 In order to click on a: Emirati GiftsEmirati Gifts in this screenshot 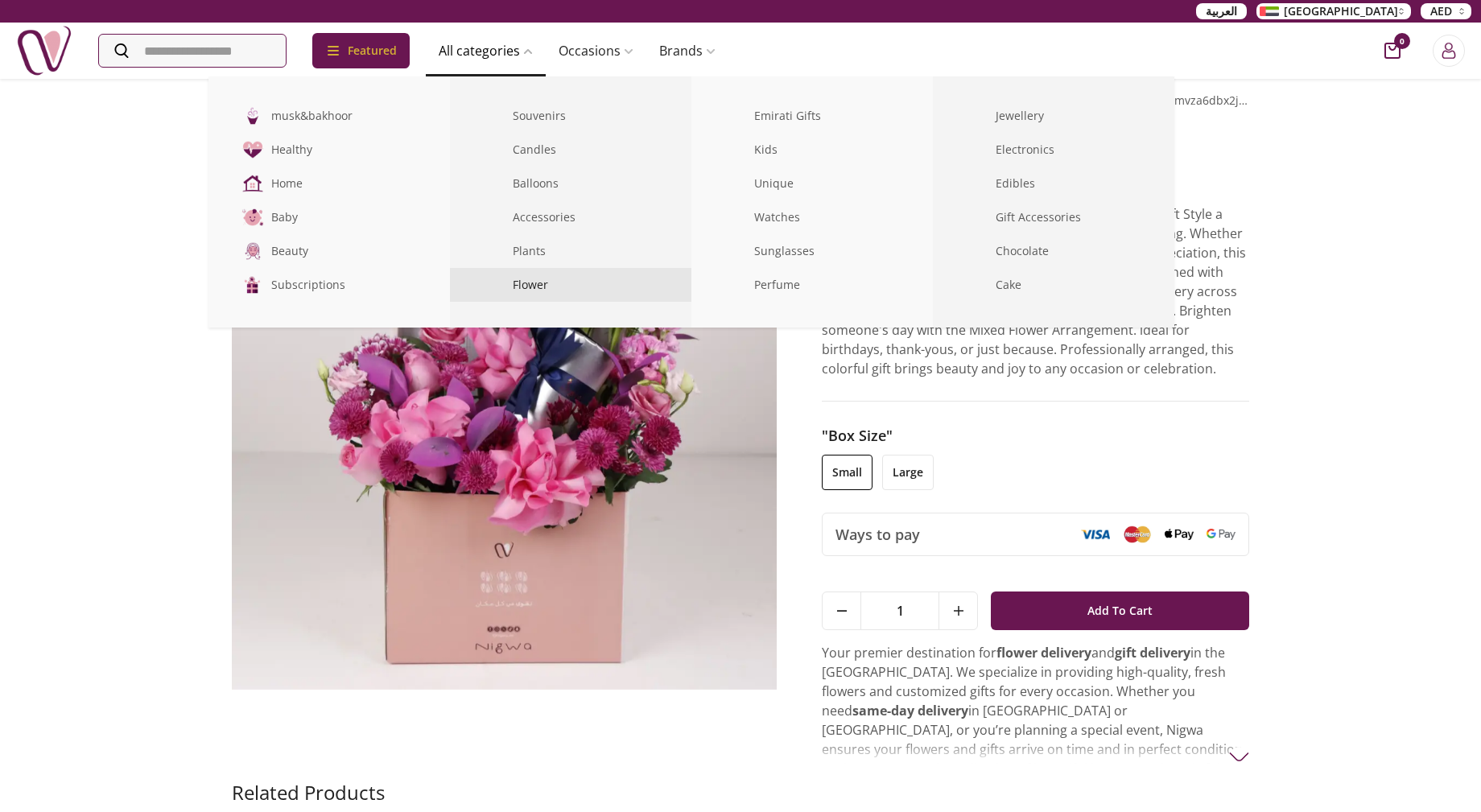, I will do `click(812, 116)`.